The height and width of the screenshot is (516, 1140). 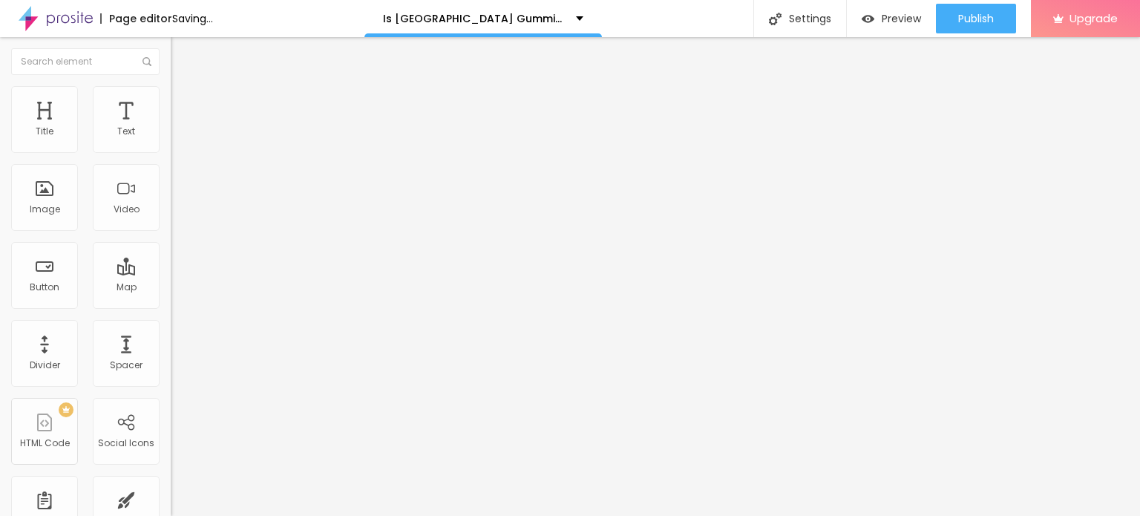 What do you see at coordinates (891, 19) in the screenshot?
I see `button: Preview` at bounding box center [891, 19].